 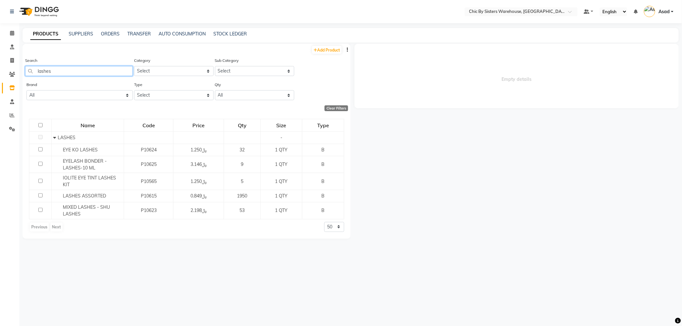 What do you see at coordinates (84, 196) in the screenshot?
I see `span: LASHES ASSORTED` at bounding box center [84, 196].